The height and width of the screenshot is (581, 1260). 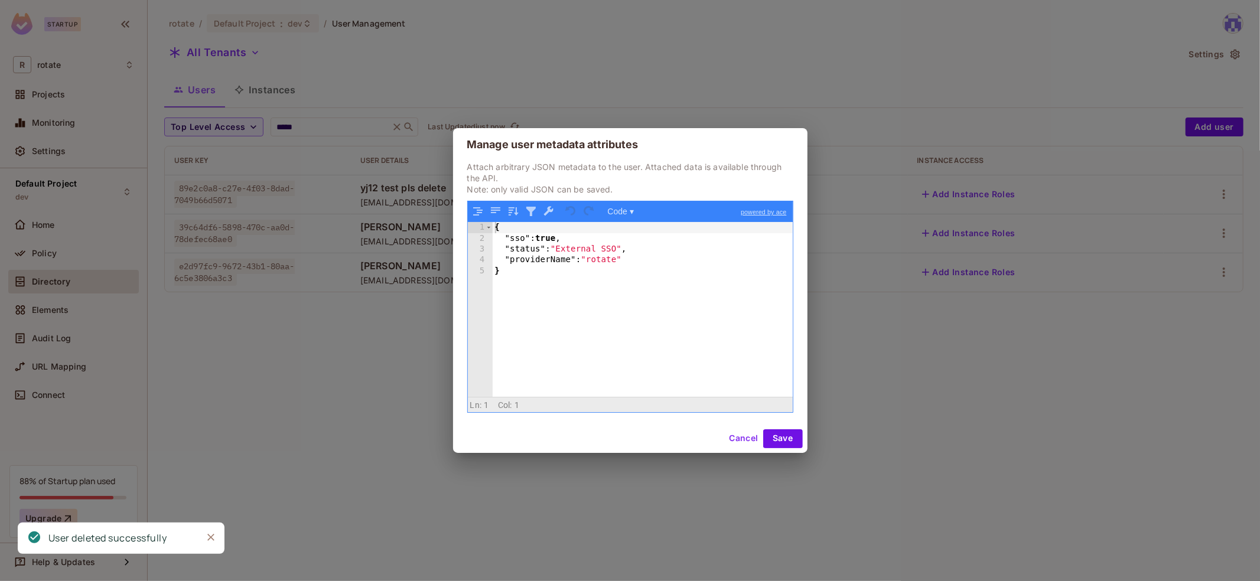 What do you see at coordinates (480, 239) in the screenshot?
I see `div: 2` at bounding box center [480, 239].